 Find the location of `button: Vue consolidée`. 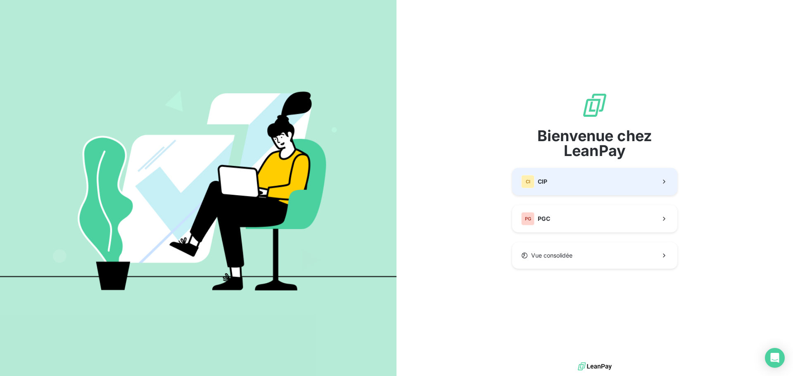

button: Vue consolidée is located at coordinates (595, 256).